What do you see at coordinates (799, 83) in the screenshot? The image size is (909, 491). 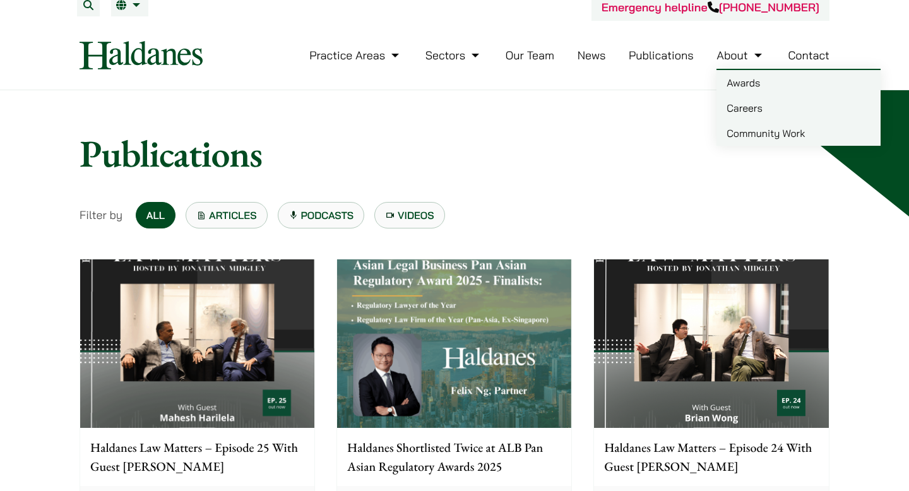 I see `a: Awards` at bounding box center [799, 83].